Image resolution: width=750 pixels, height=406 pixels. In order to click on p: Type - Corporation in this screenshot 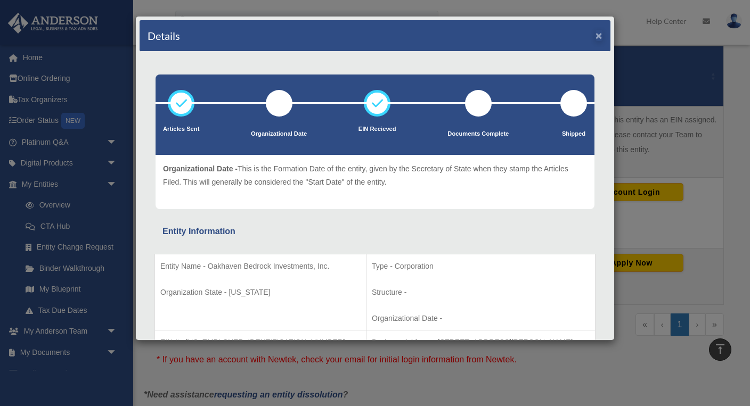, I will do `click(480, 266)`.